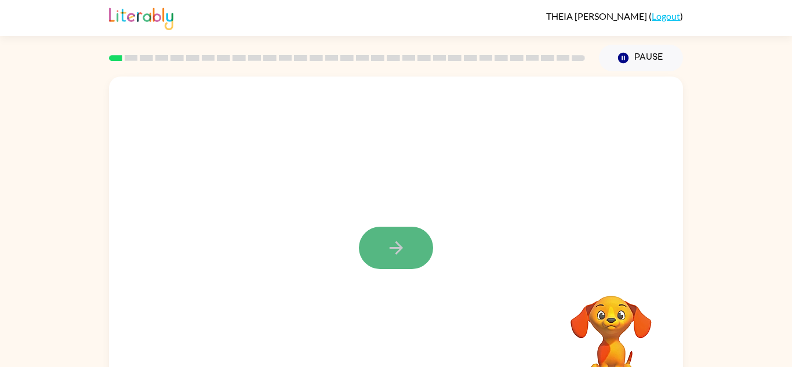  What do you see at coordinates (141, 17) in the screenshot?
I see `img: Literably` at bounding box center [141, 17].